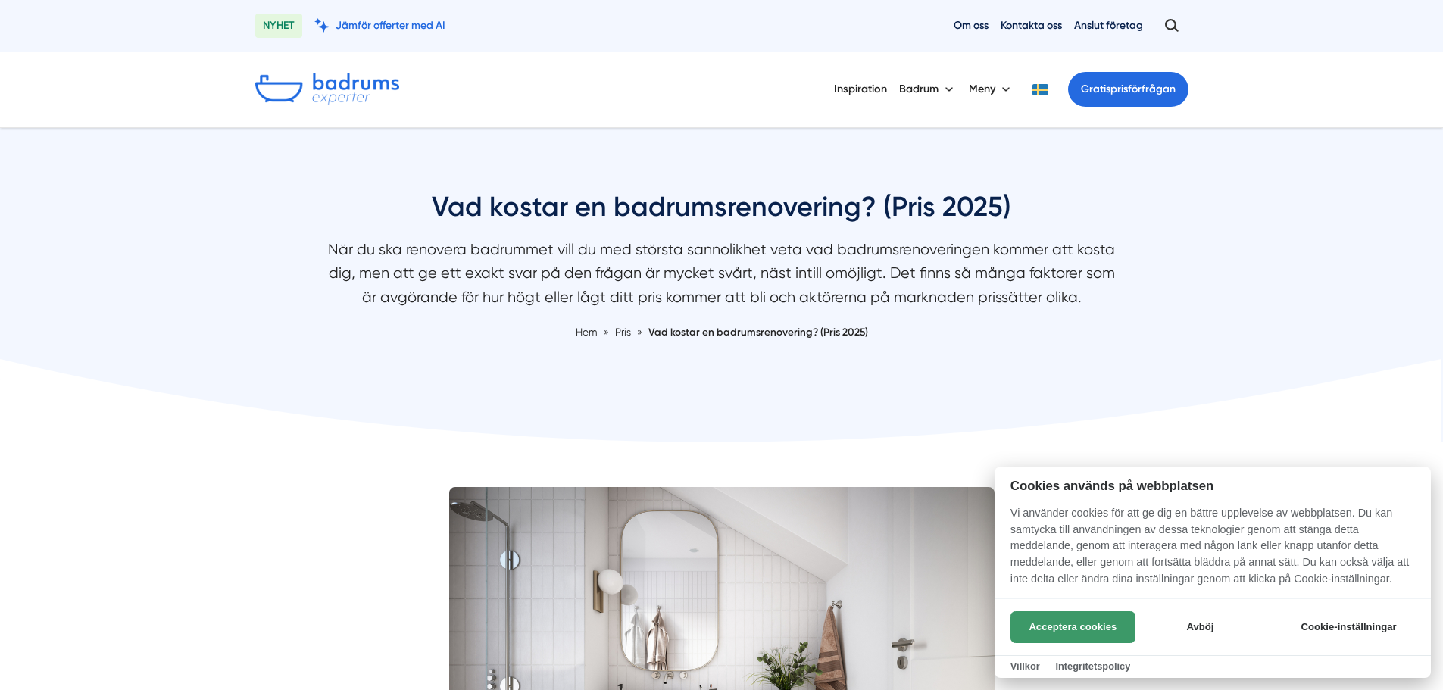 The width and height of the screenshot is (1443, 690). What do you see at coordinates (1213, 552) in the screenshot?
I see `p: Vi använder cookies för att ge dig en bättre upplevelse av webbplatsen. Du kan samtycka till anvä...` at bounding box center [1213, 552].